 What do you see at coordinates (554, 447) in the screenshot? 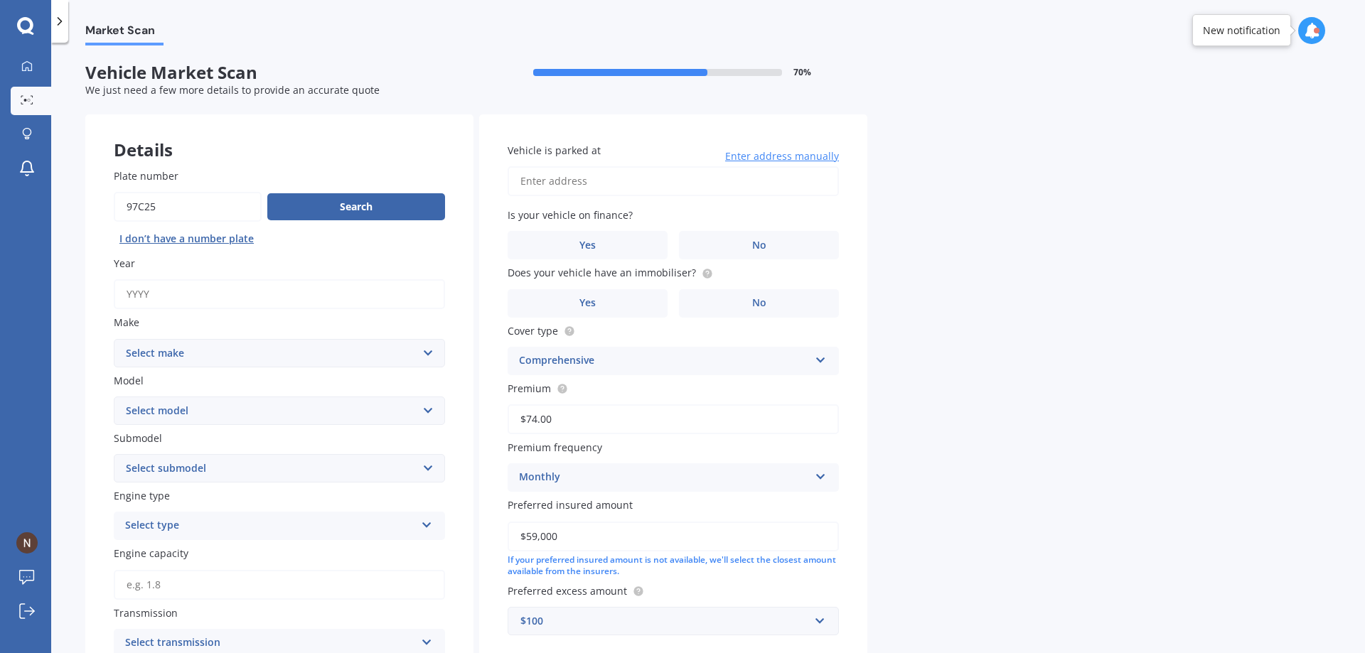
I see `span: Premium frequency` at bounding box center [554, 447].